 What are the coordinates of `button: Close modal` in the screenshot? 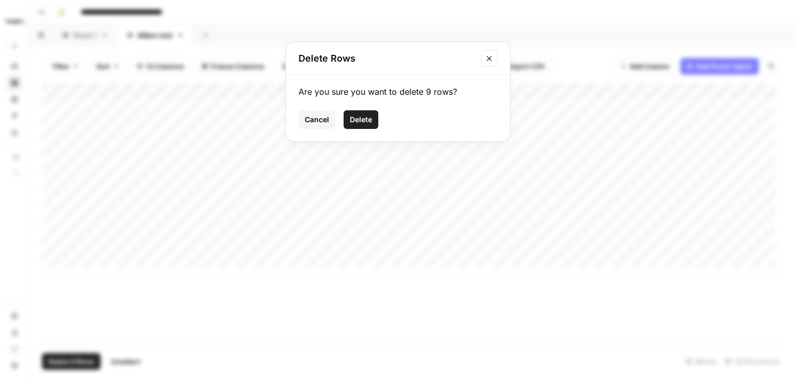 It's located at (489, 59).